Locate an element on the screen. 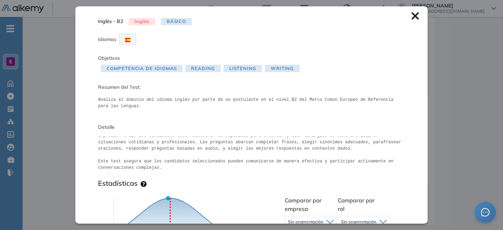 The image size is (503, 230). pre: Analiza el dominio del idioma inglés por parte de un postulante en el nivel B2 del Marco Común Eu... is located at coordinates (251, 103).